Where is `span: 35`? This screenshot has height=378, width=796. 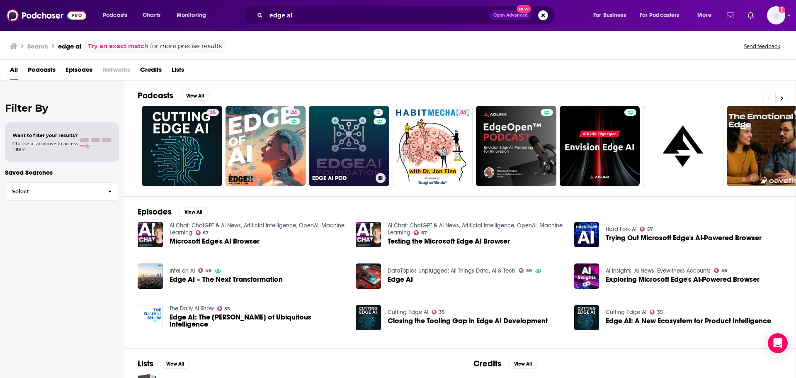
span: 35 is located at coordinates (660, 312).